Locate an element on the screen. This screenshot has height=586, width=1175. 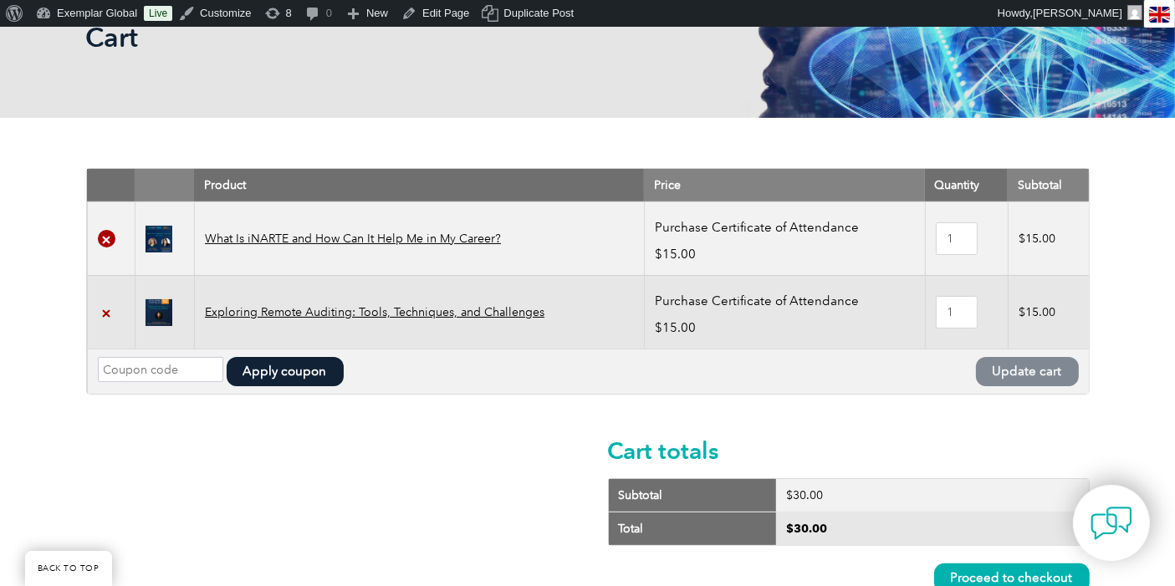
input: Coupon code is located at coordinates (161, 370).